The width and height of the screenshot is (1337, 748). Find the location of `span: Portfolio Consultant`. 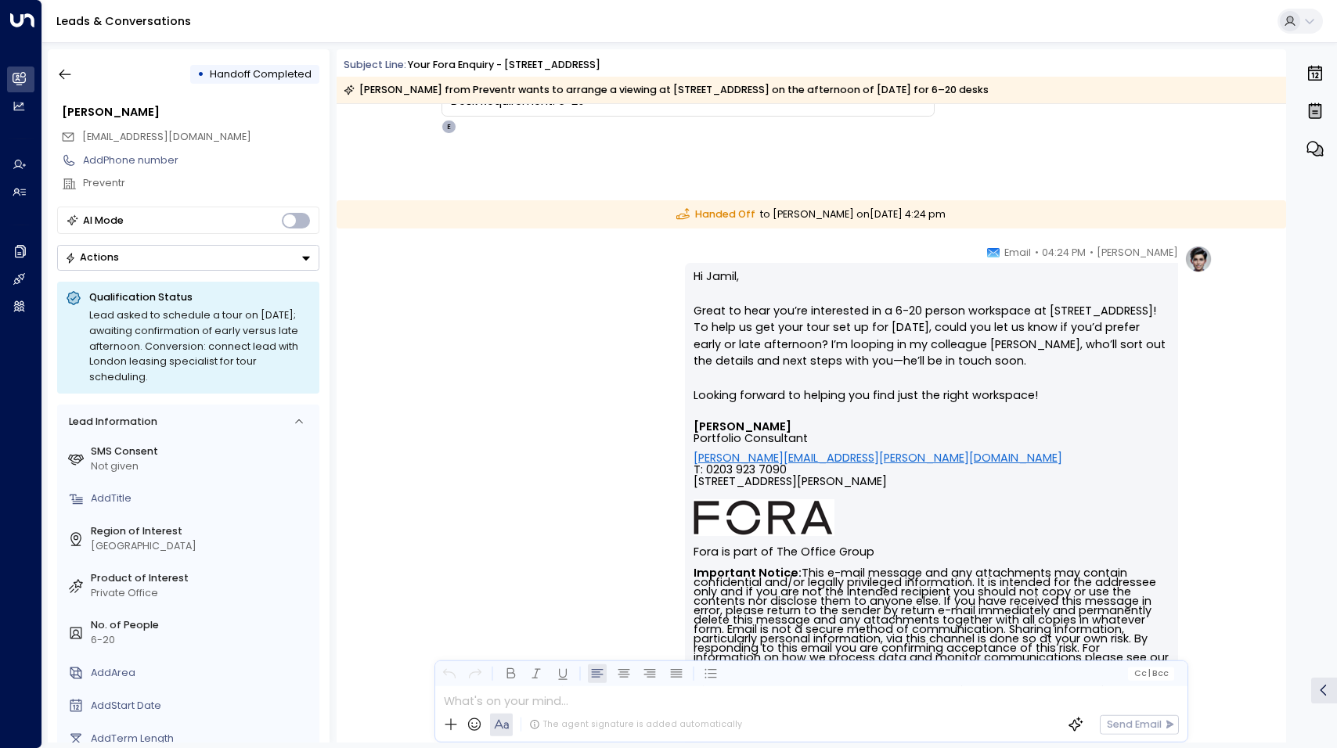

span: Portfolio Consultant is located at coordinates (751, 438).